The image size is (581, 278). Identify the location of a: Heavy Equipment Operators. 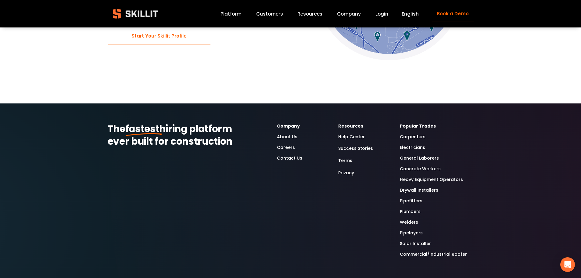
(431, 179).